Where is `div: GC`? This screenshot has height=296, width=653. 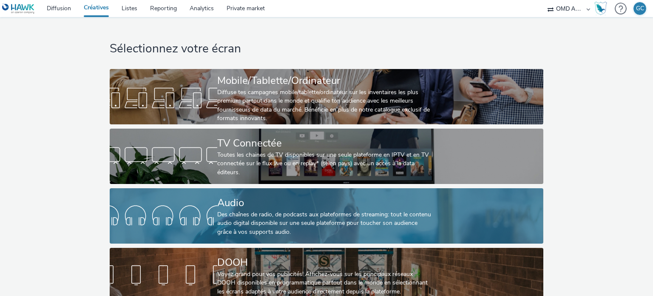 div: GC is located at coordinates (640, 9).